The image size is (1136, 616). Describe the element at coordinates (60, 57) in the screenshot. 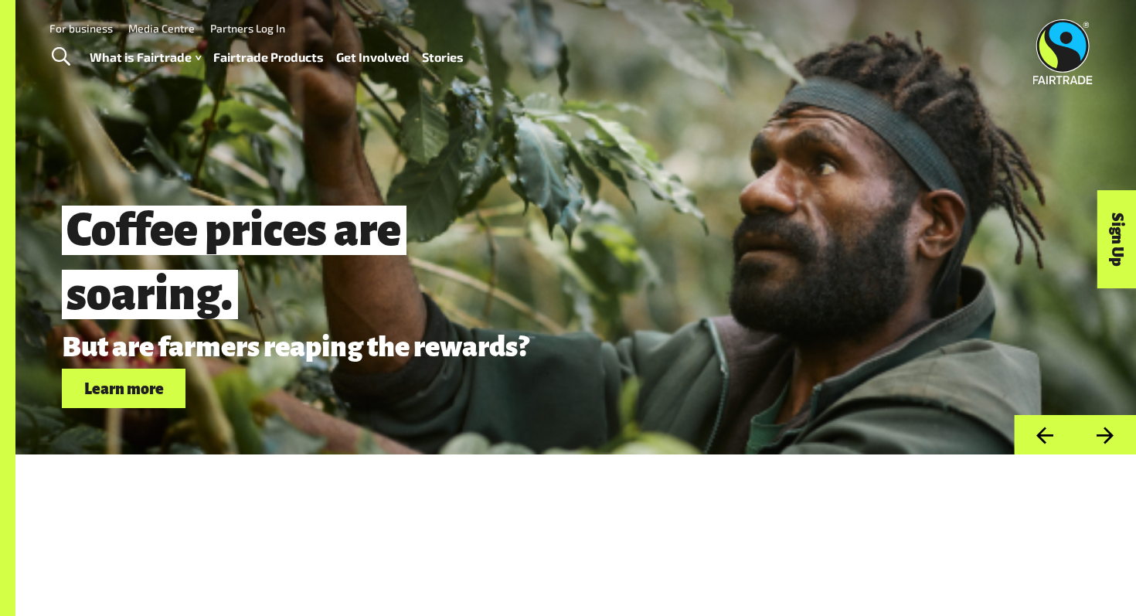

I see `a: Toggle Search` at that location.